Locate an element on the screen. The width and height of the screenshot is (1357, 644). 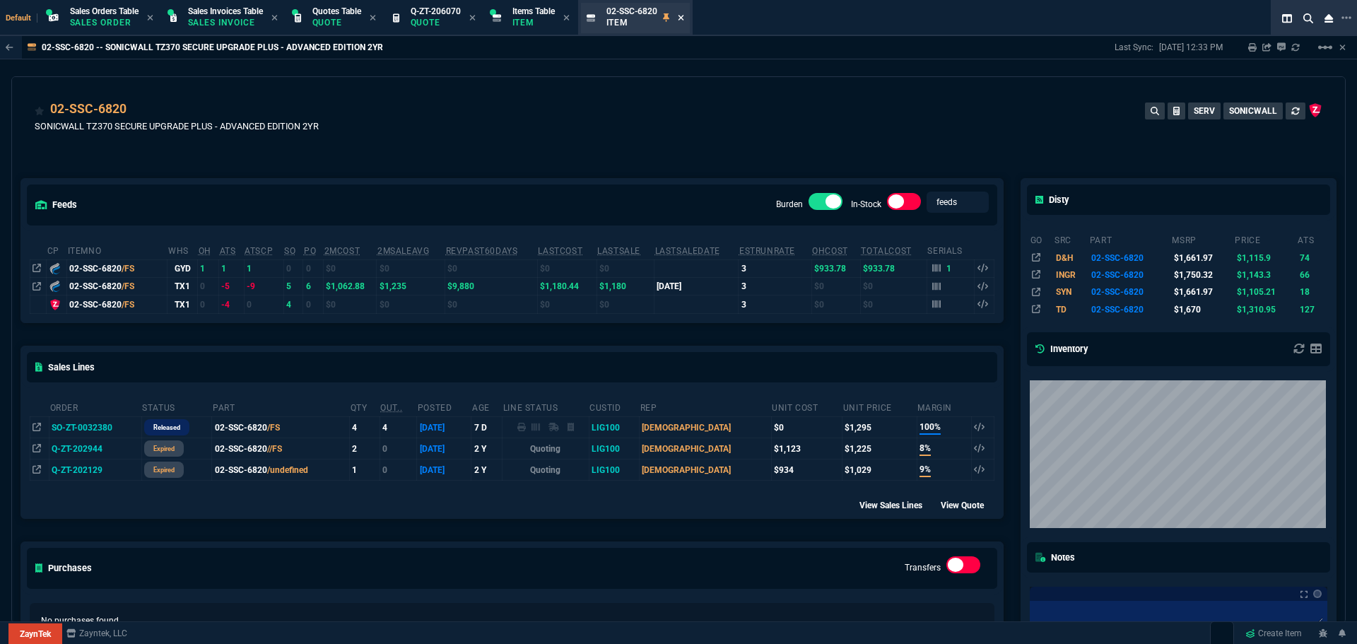
abbr: ATS with all companies combined is located at coordinates (259, 251).